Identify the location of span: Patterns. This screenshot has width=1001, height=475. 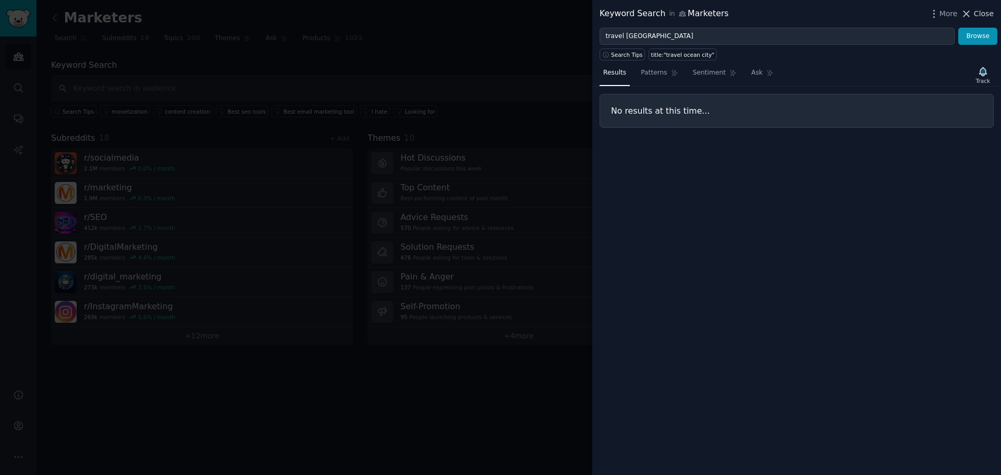
(654, 73).